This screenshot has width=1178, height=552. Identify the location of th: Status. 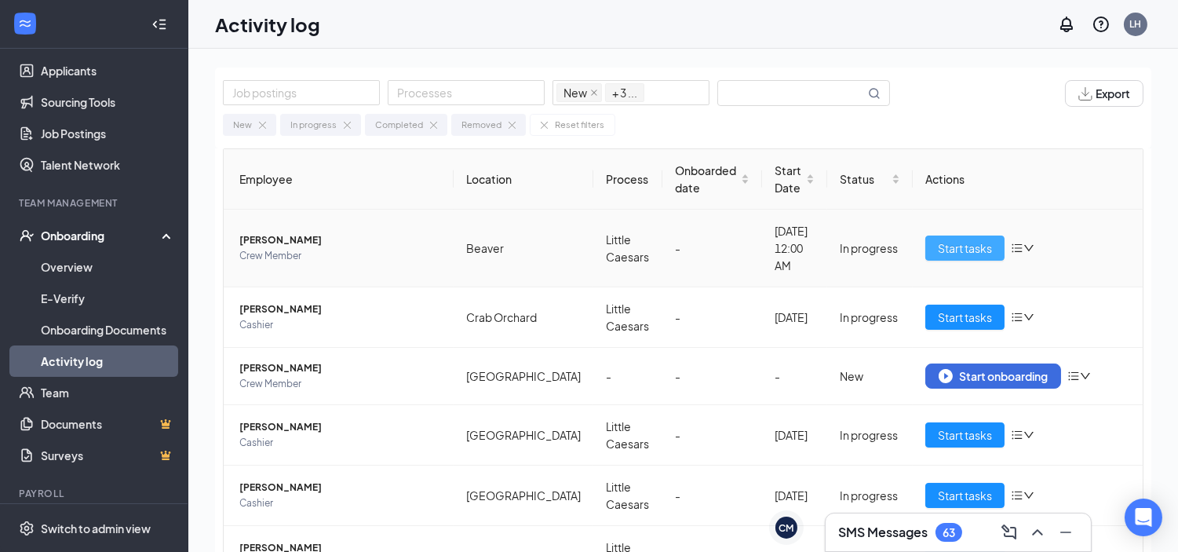
(869, 179).